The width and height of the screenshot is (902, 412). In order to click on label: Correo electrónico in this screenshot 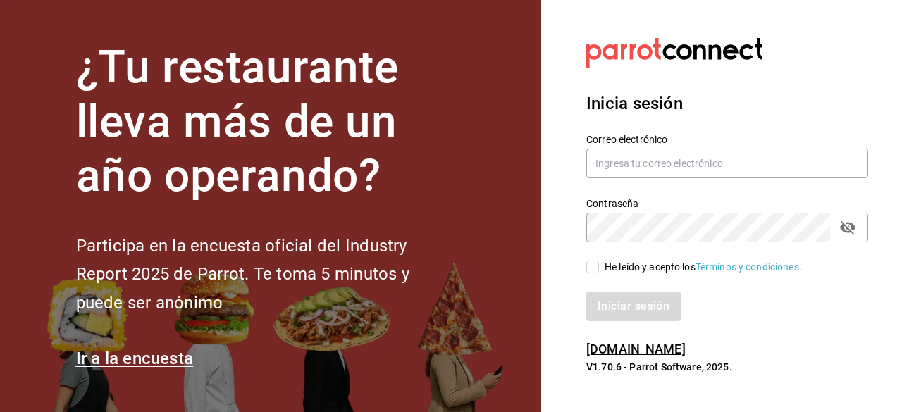, I will do `click(727, 140)`.